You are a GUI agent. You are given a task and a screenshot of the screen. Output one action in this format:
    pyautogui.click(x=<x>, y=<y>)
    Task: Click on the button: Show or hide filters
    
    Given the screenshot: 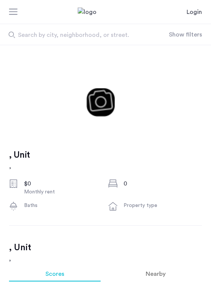 What is the action you would take?
    pyautogui.click(x=186, y=35)
    